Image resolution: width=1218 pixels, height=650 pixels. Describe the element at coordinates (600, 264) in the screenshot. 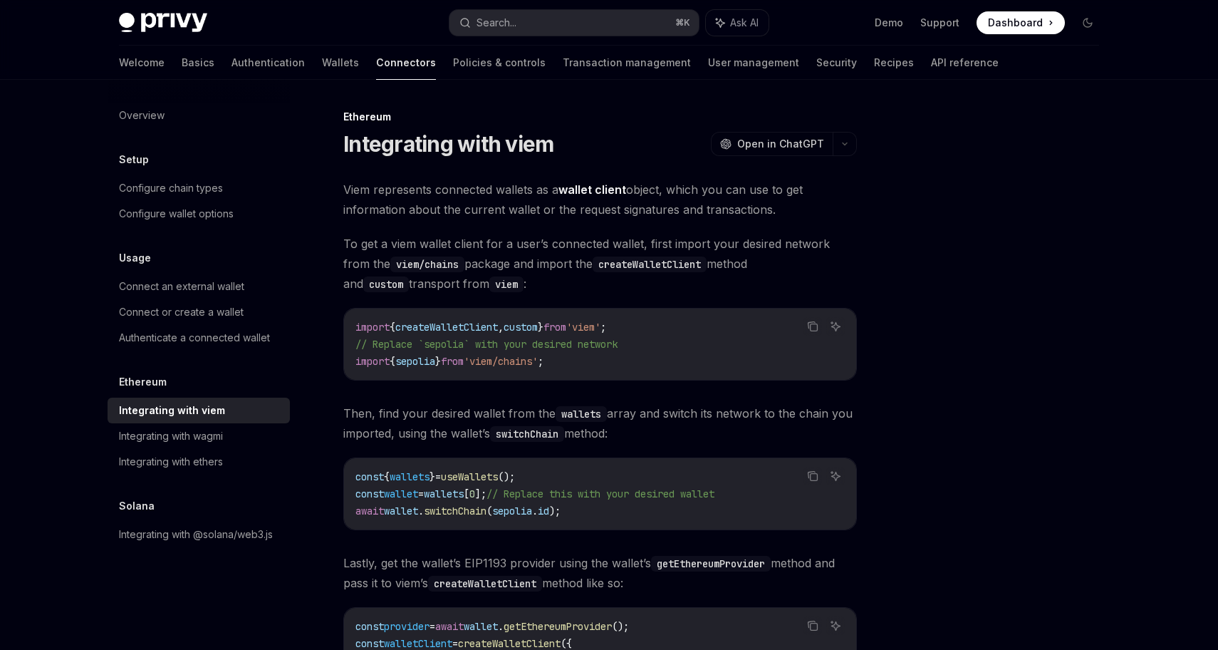

I see `span: To get a viem wallet client for a user’s connected wallet, first import your desired network from...` at that location.